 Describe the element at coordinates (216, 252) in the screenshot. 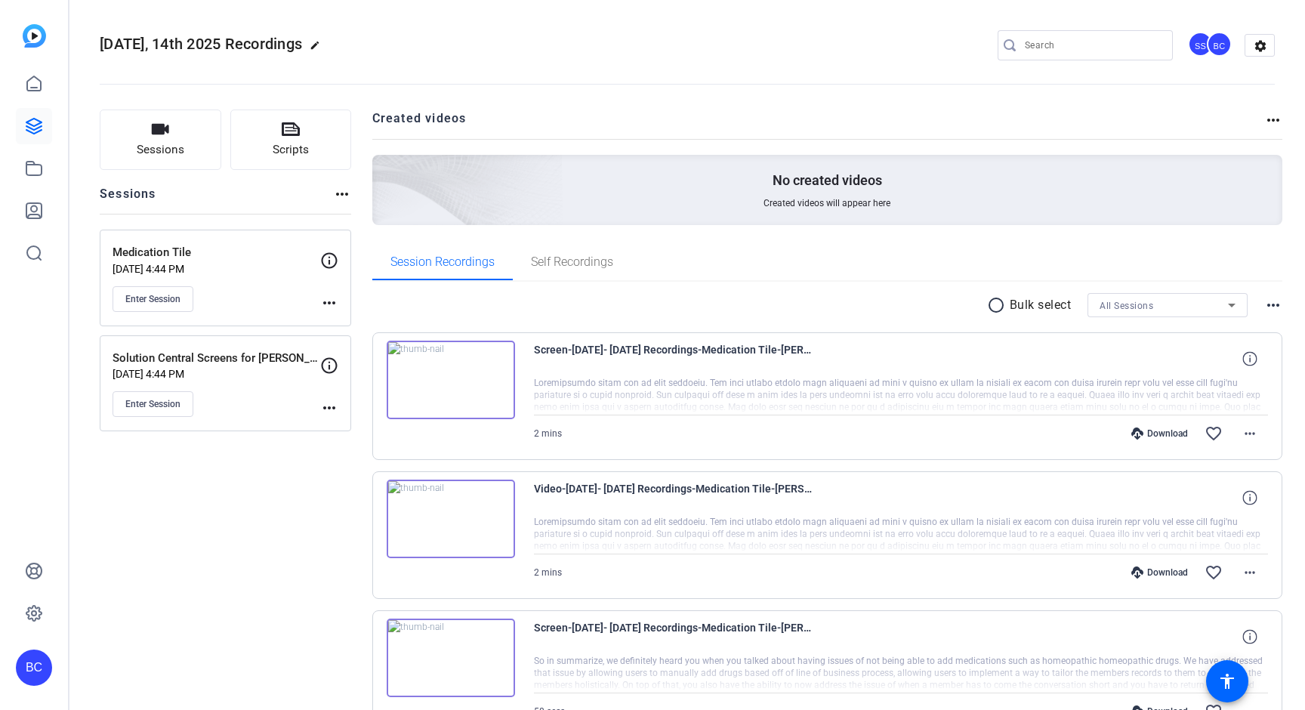

I see `p: Medication Tile` at that location.